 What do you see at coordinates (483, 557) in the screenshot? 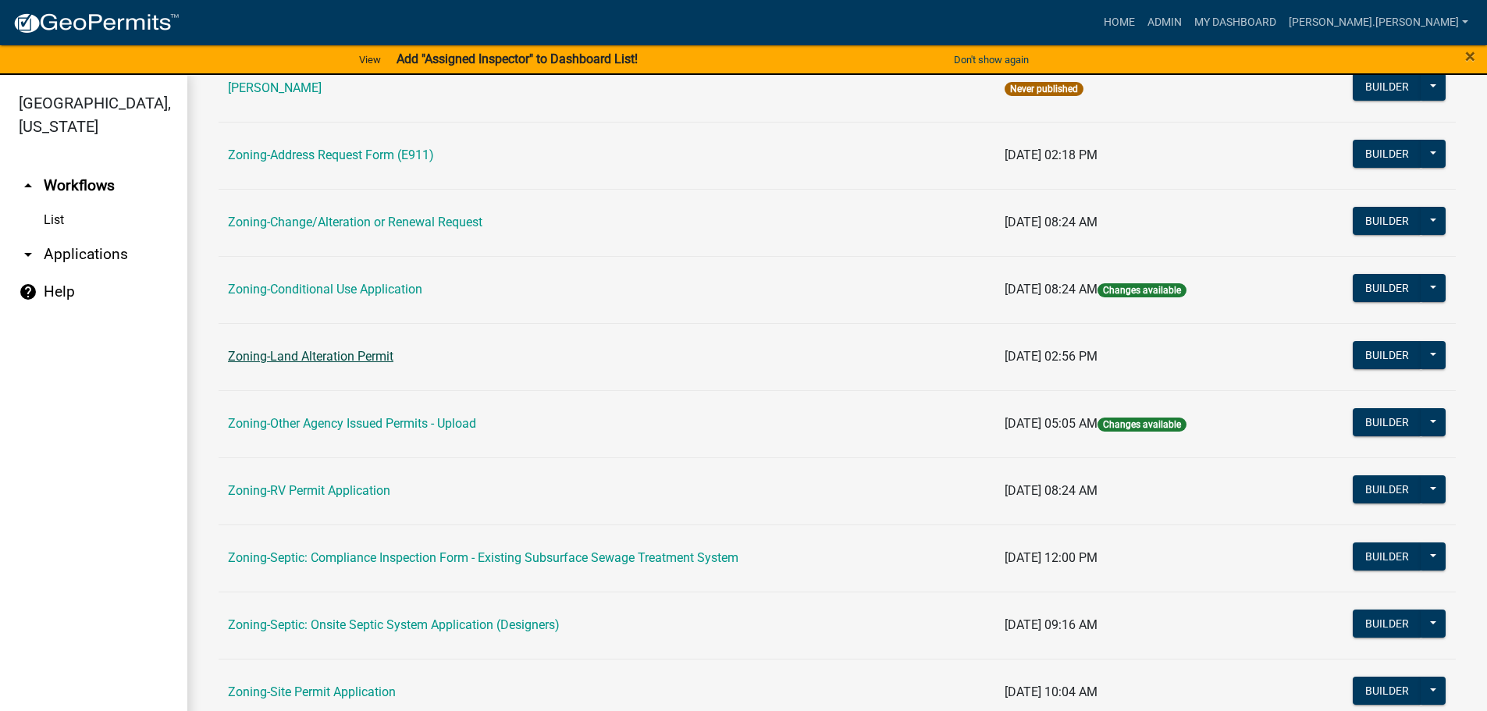
I see `a: Zoning-Septic: Compliance Inspection Form - Existing Subsurface Sewage Treatment System` at bounding box center [483, 557].